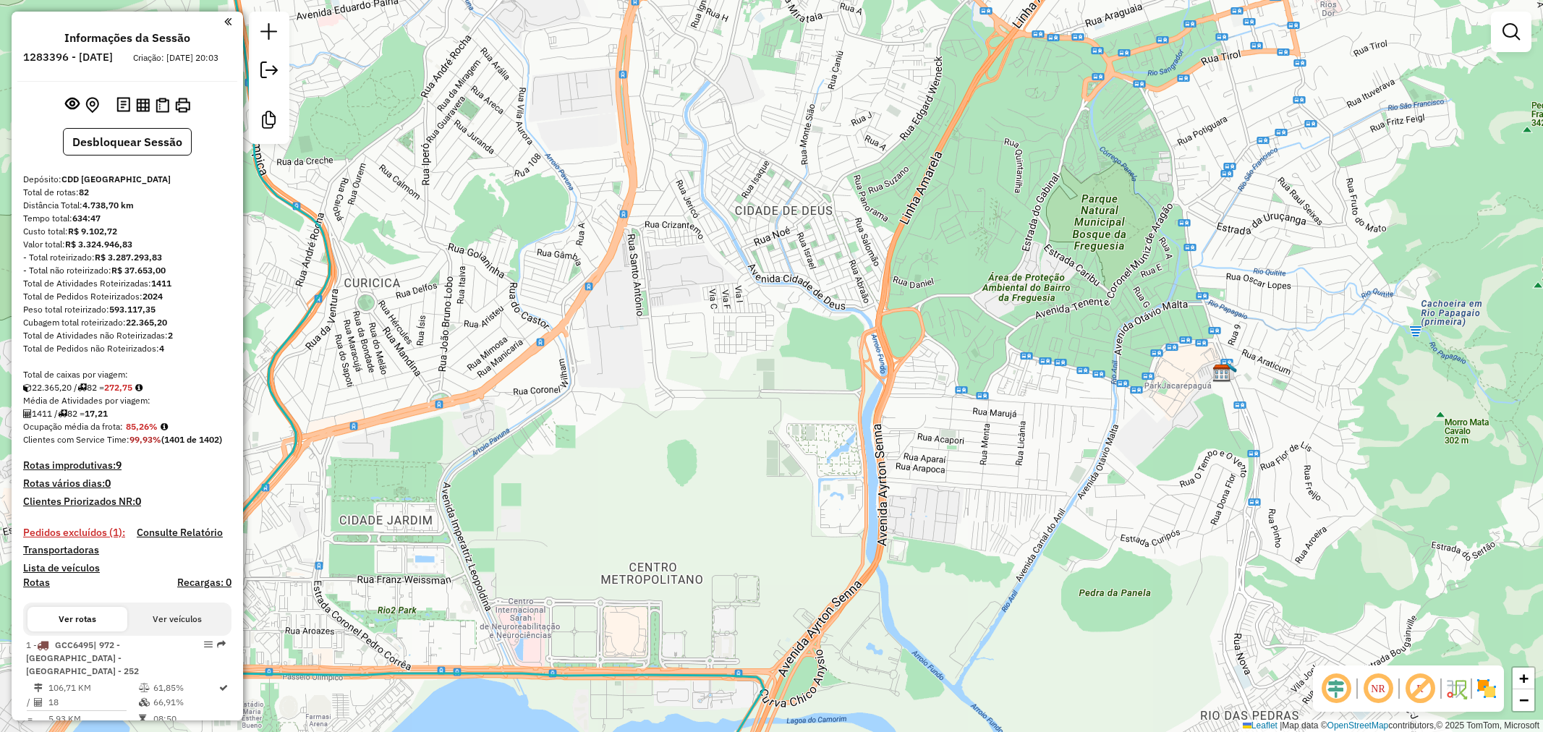  What do you see at coordinates (127, 465) in the screenshot?
I see `h4: Rotas improdutivas:` at bounding box center [127, 465].